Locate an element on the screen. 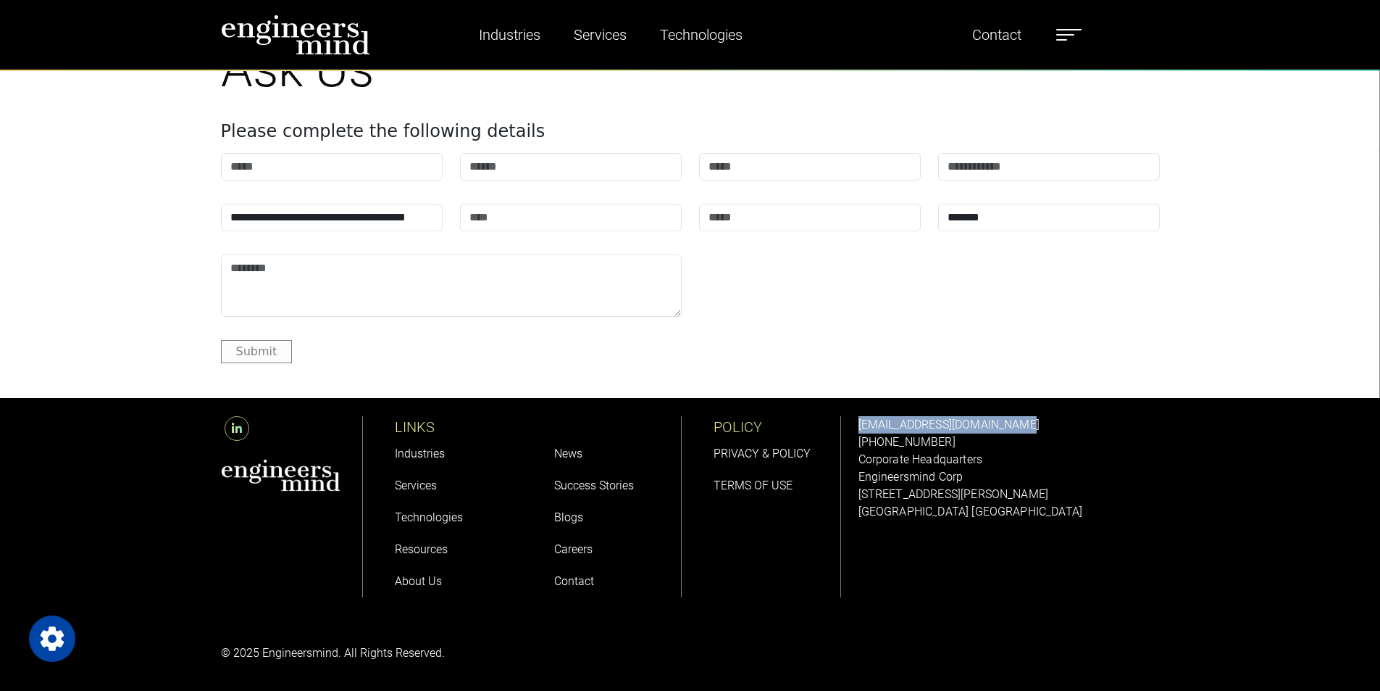  a: Success Stories is located at coordinates (594, 485).